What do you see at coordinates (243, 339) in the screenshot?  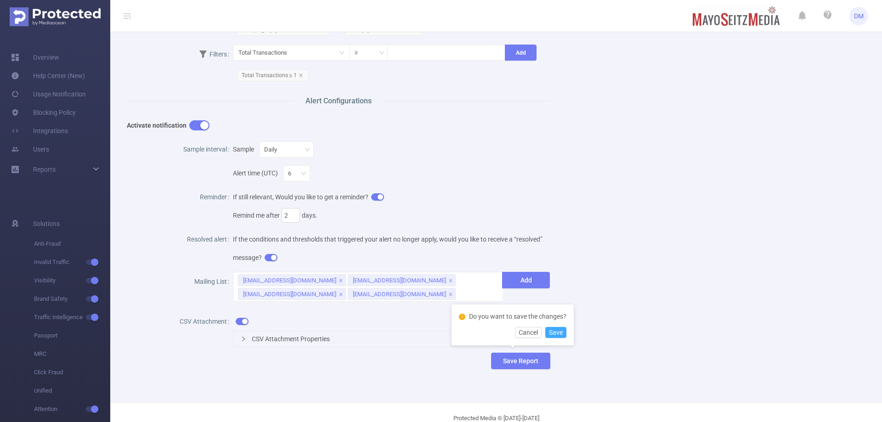 I see `i: icon: right` at bounding box center [243, 339].